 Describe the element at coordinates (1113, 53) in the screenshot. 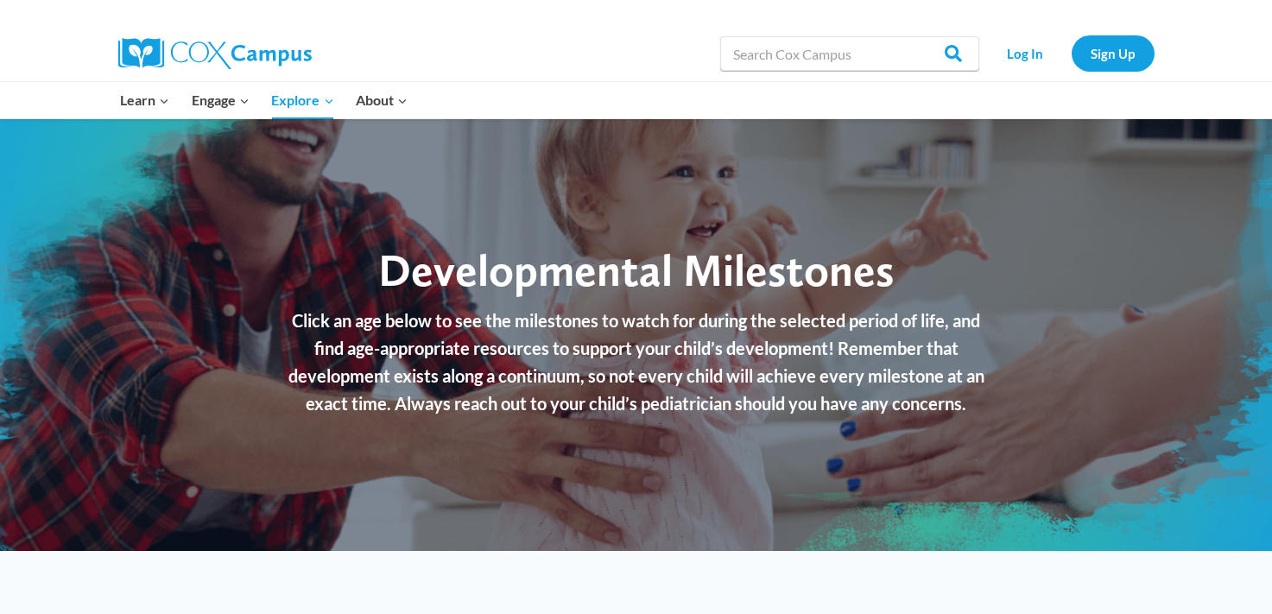

I see `a: Sign Up` at that location.